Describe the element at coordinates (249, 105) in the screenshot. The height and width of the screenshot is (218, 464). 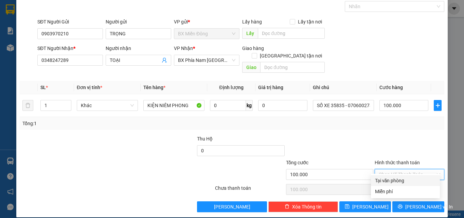
I see `span: kg` at that location.